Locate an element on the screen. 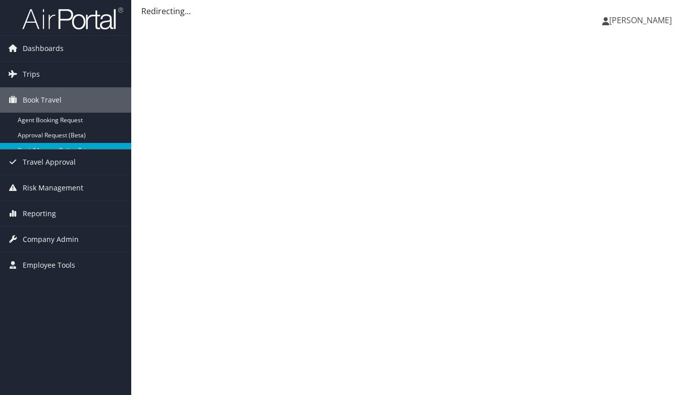  span: Risk Management is located at coordinates (53, 188).